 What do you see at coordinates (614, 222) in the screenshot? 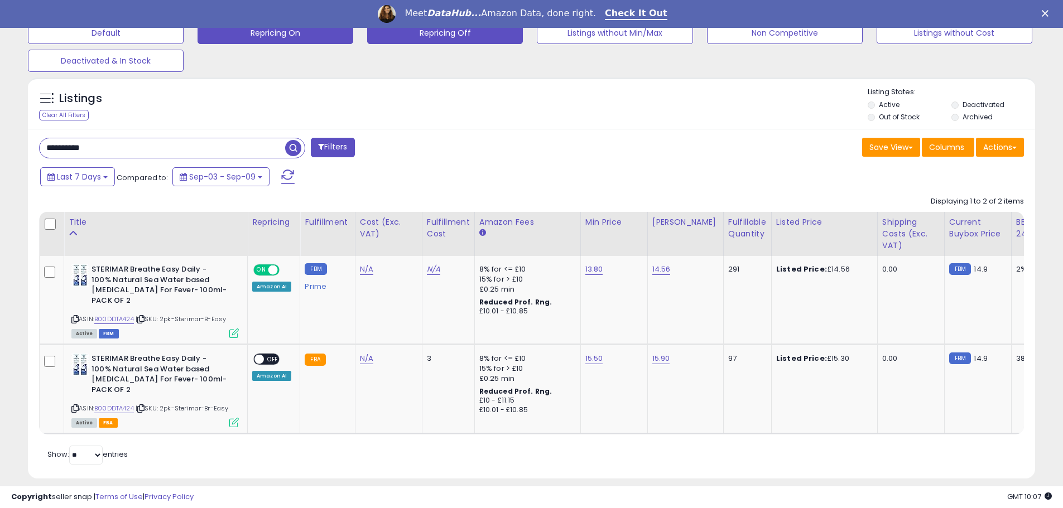
I see `div: Min Price` at bounding box center [614, 222].